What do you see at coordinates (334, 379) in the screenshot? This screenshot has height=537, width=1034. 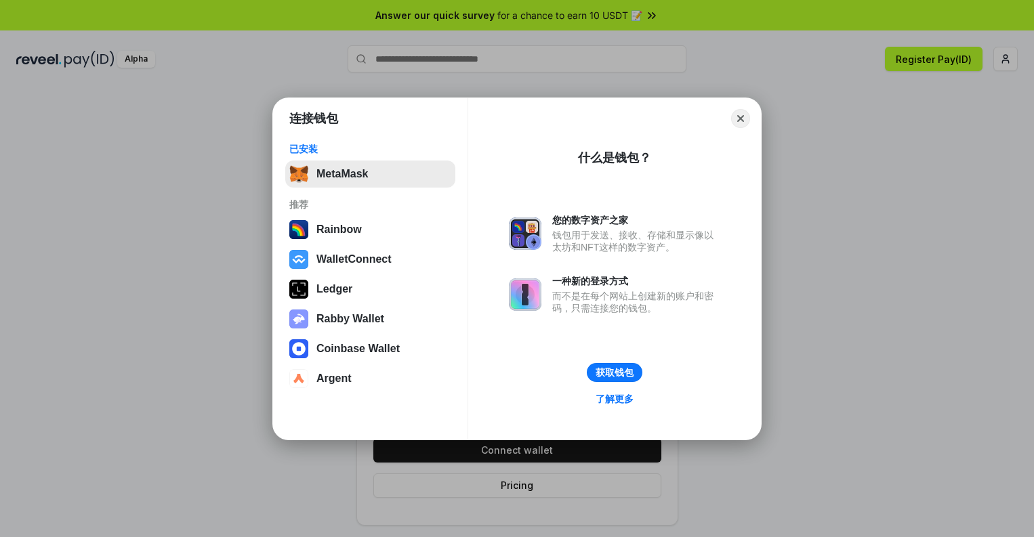 I see `div: Argent` at bounding box center [334, 379].